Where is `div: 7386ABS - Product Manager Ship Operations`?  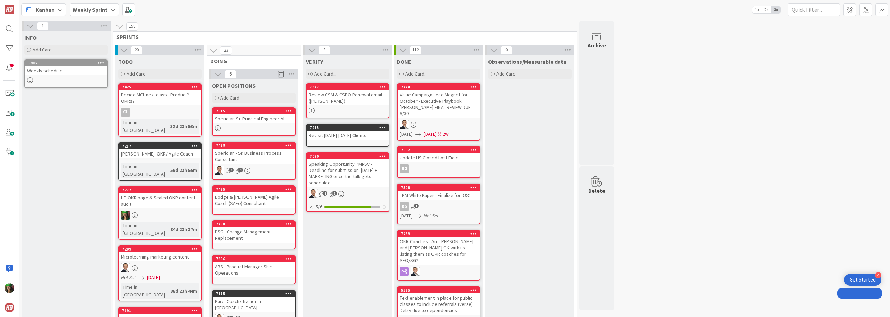
div: 7386ABS - Product Manager Ship Operations is located at coordinates (254, 266).